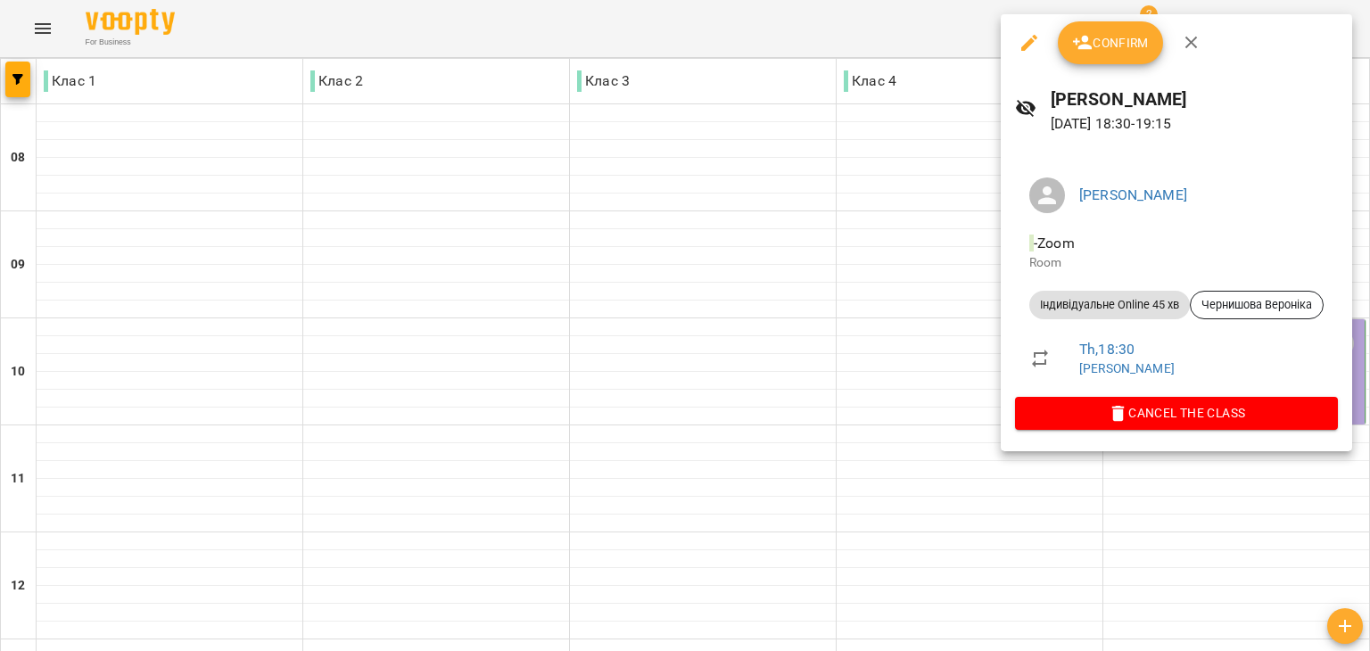 This screenshot has height=651, width=1370. Describe the element at coordinates (1107, 349) in the screenshot. I see `a: Th , 18:30` at that location.